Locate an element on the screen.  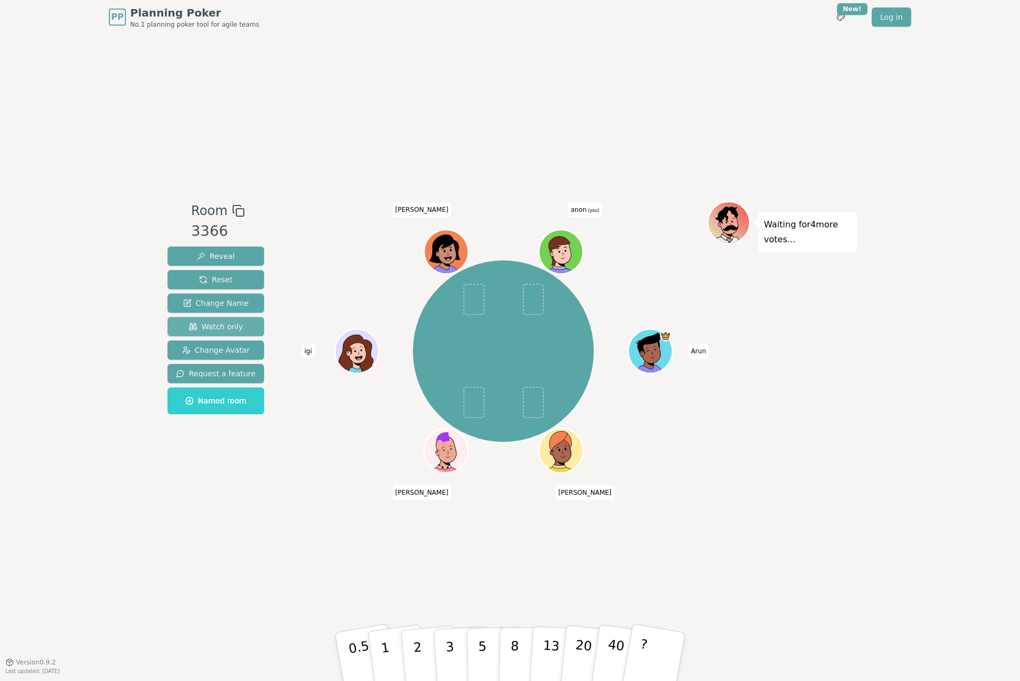
button: Version0.9.2 is located at coordinates (30, 662).